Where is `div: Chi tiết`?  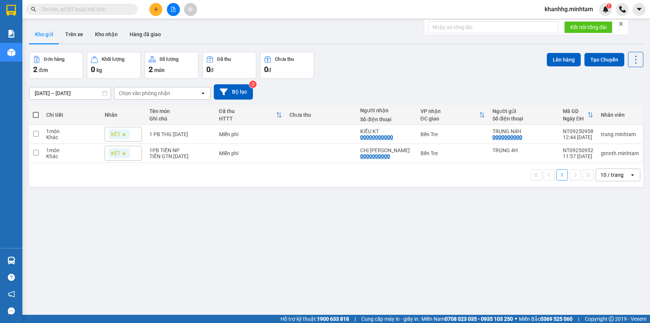
div: Chi tiết is located at coordinates (72, 115).